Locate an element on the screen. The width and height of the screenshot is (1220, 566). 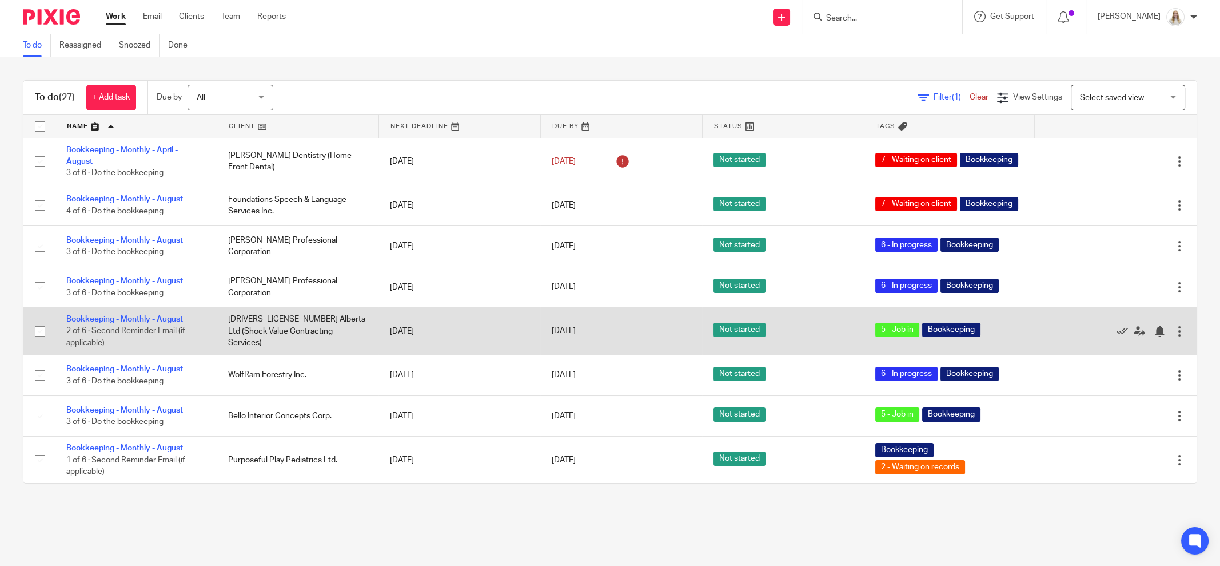
td: WolfRam Forestry Inc. is located at coordinates (297, 375).